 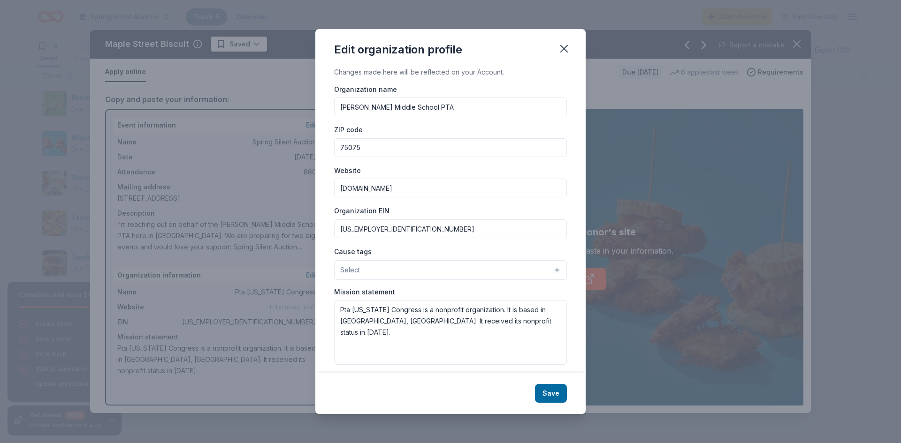 What do you see at coordinates (450, 72) in the screenshot?
I see `div: Changes made here will be reflected on your Account.` at bounding box center [450, 72].